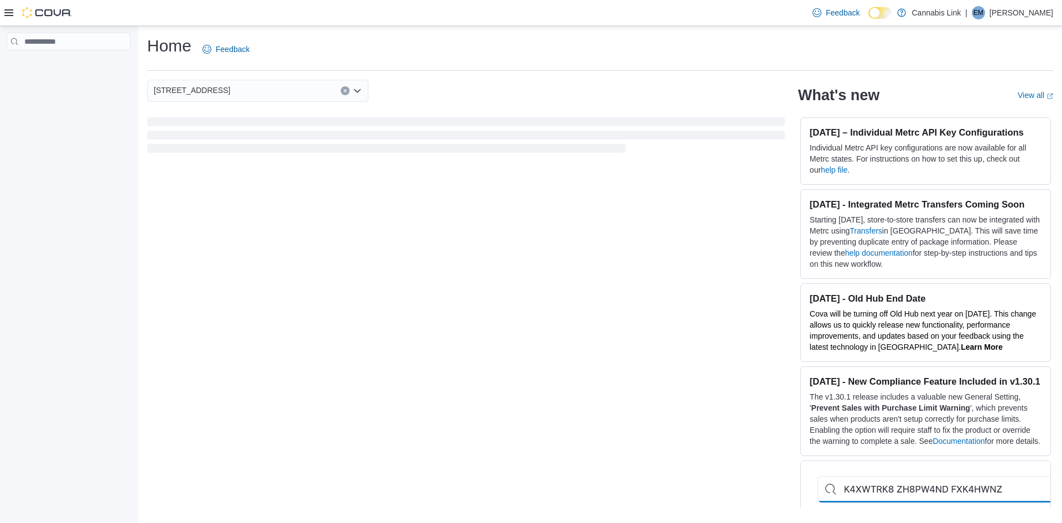  I want to click on a: help documentation, so click(879, 253).